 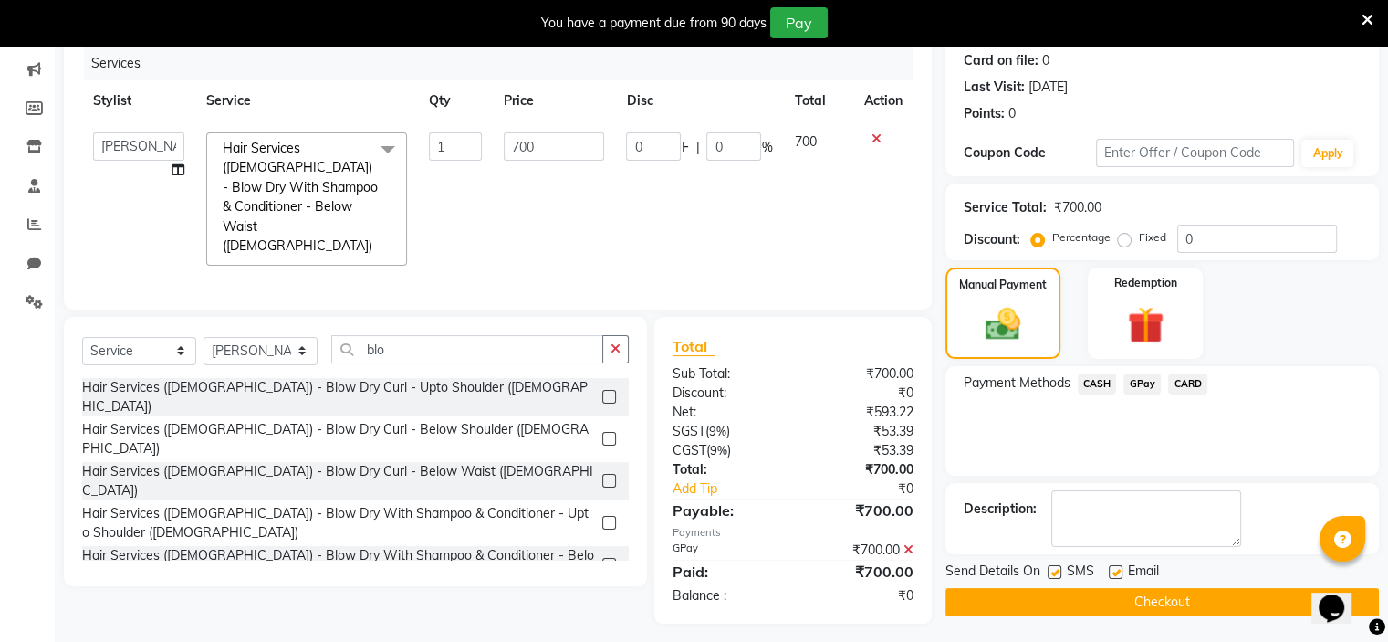 I want to click on th: Action, so click(x=884, y=100).